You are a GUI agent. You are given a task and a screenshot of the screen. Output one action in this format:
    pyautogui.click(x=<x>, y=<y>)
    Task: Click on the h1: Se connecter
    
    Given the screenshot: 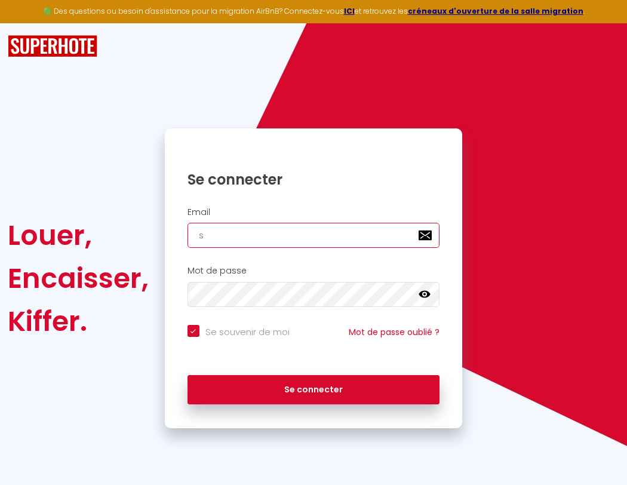 What is the action you would take?
    pyautogui.click(x=313, y=179)
    